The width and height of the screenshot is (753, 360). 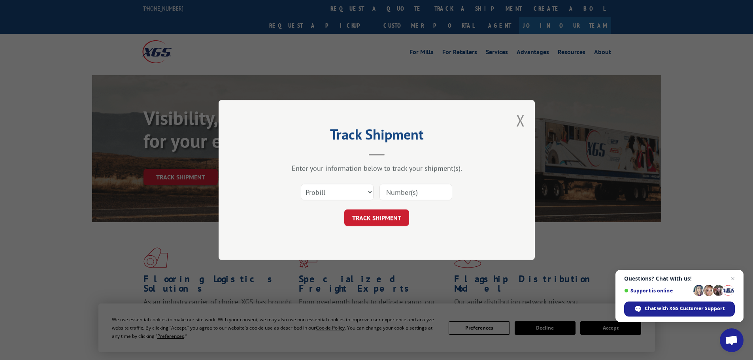 What do you see at coordinates (416, 192) in the screenshot?
I see `input: Number(s)` at bounding box center [416, 192].